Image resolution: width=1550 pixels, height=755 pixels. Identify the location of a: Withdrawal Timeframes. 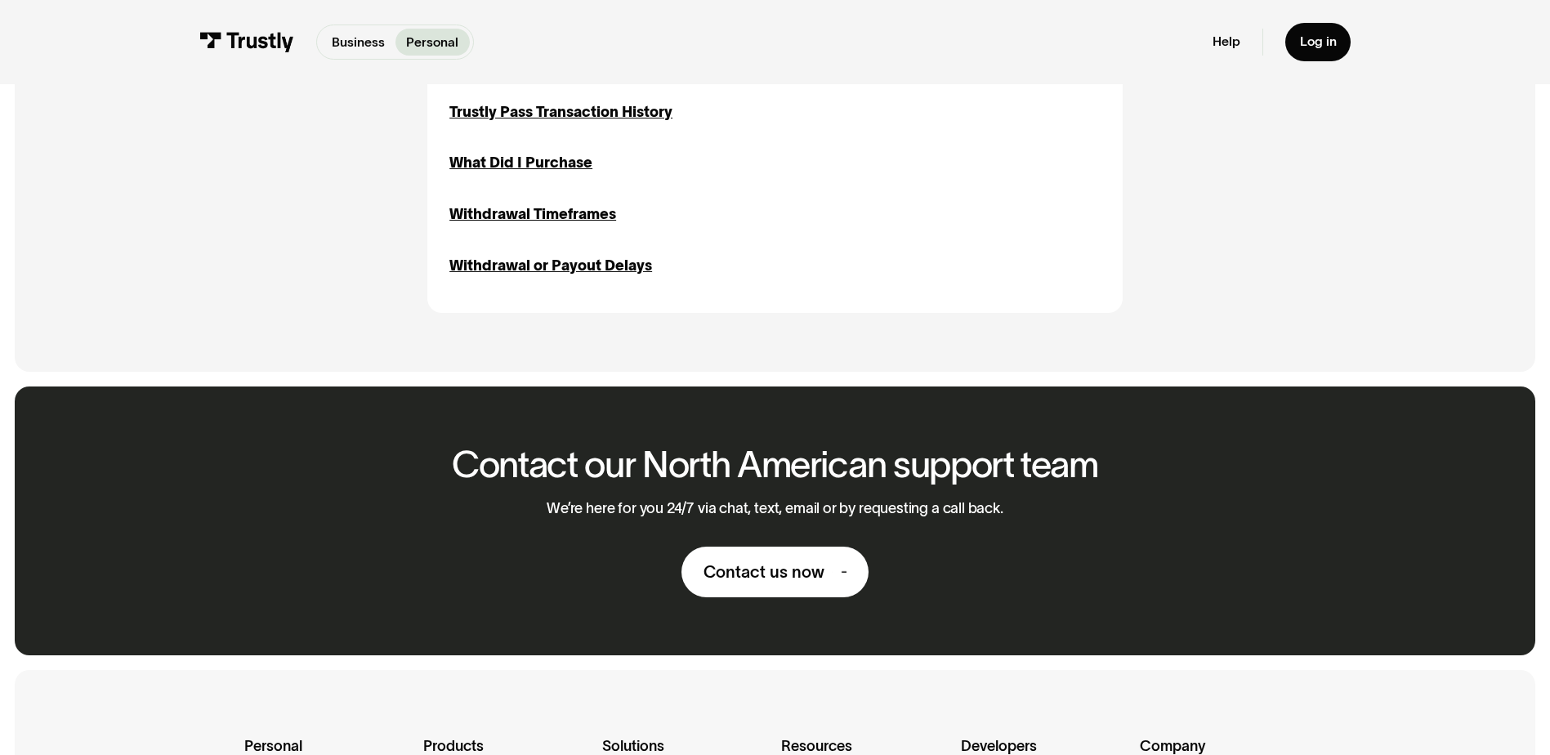
(533, 214).